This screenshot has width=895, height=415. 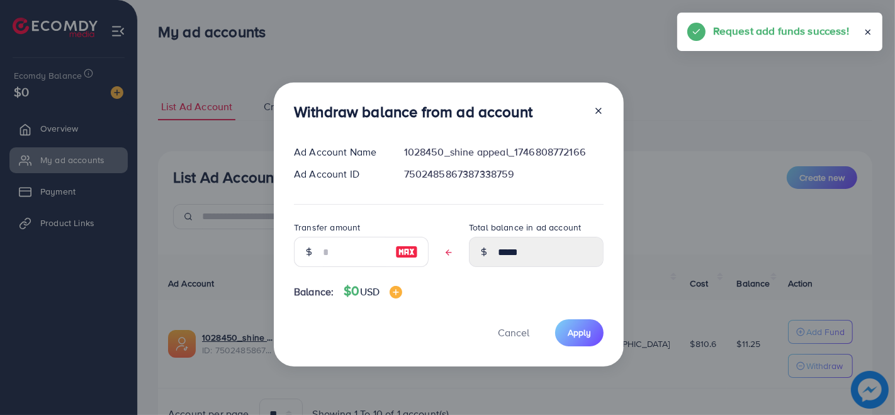 I want to click on h5: Request add funds success!, so click(x=781, y=31).